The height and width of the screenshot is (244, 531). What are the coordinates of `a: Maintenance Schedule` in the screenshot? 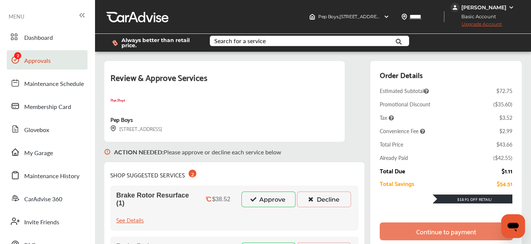 It's located at (47, 83).